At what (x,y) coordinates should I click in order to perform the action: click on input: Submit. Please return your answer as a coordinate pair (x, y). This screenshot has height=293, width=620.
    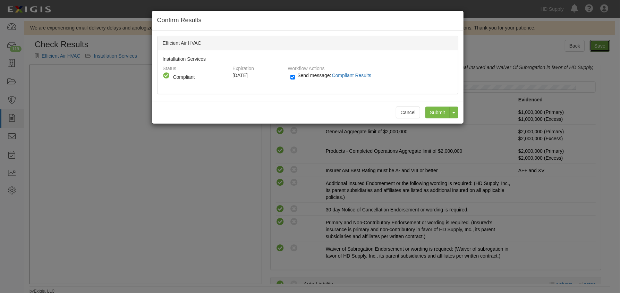
    Looking at the image, I should click on (437, 112).